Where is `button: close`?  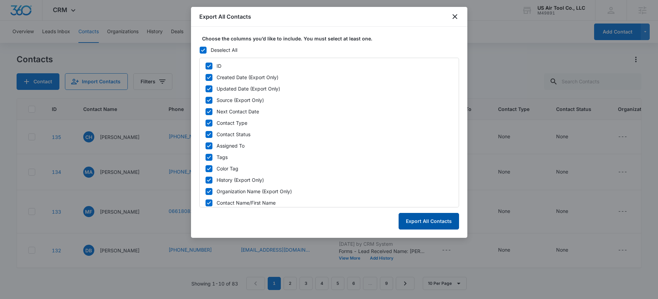 button: close is located at coordinates (455, 17).